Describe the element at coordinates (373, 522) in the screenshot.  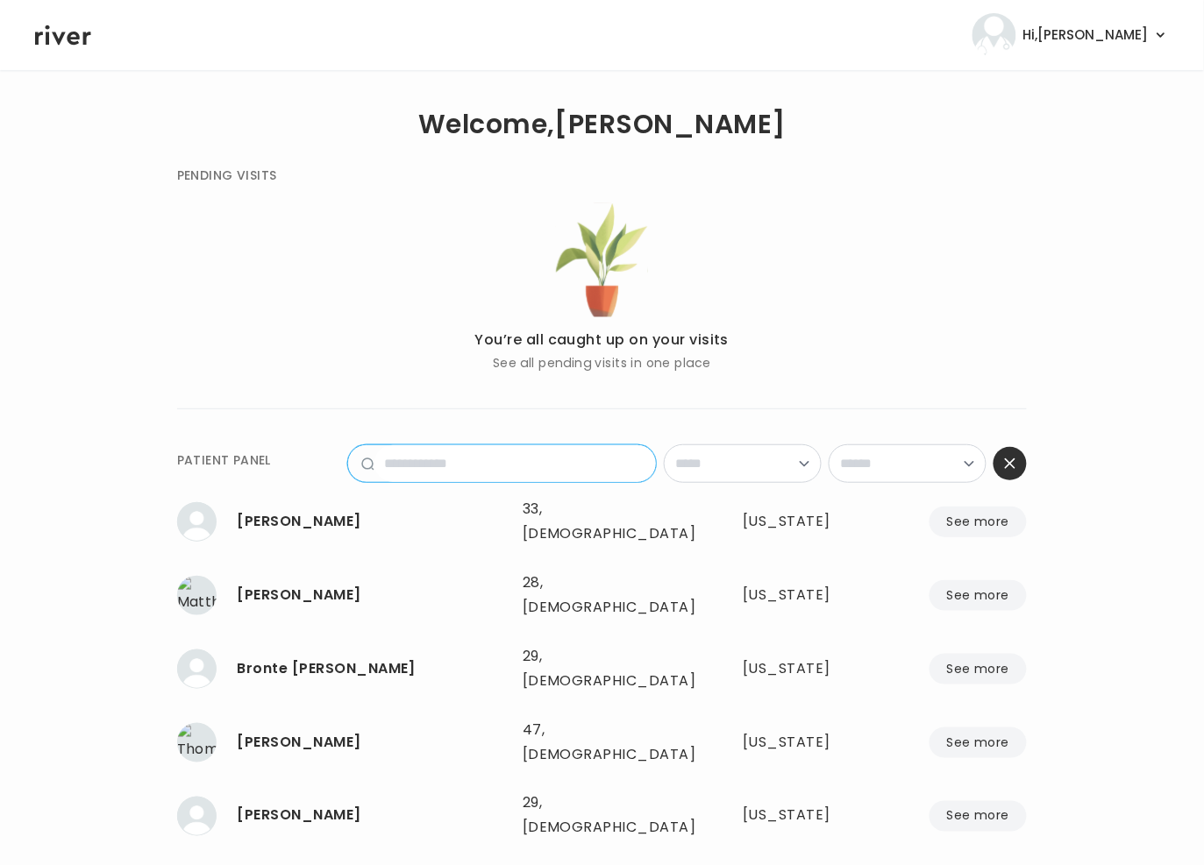
I see `div: Zachary DeCecchis` at that location.